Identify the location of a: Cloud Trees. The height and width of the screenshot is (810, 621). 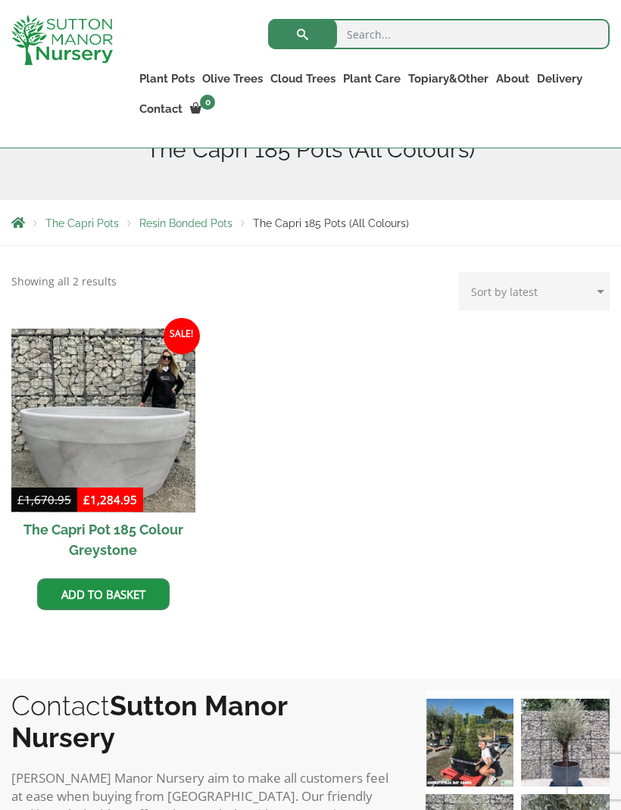
(303, 79).